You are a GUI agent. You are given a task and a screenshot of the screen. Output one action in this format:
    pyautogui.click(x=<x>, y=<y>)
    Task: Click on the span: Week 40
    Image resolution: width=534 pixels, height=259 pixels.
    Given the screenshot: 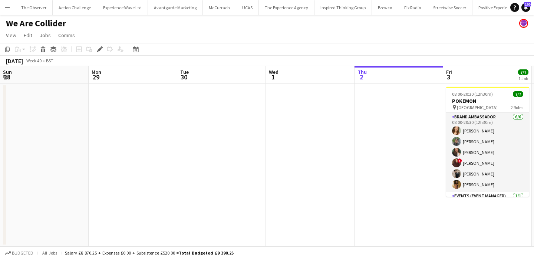 What is the action you would take?
    pyautogui.click(x=34, y=60)
    